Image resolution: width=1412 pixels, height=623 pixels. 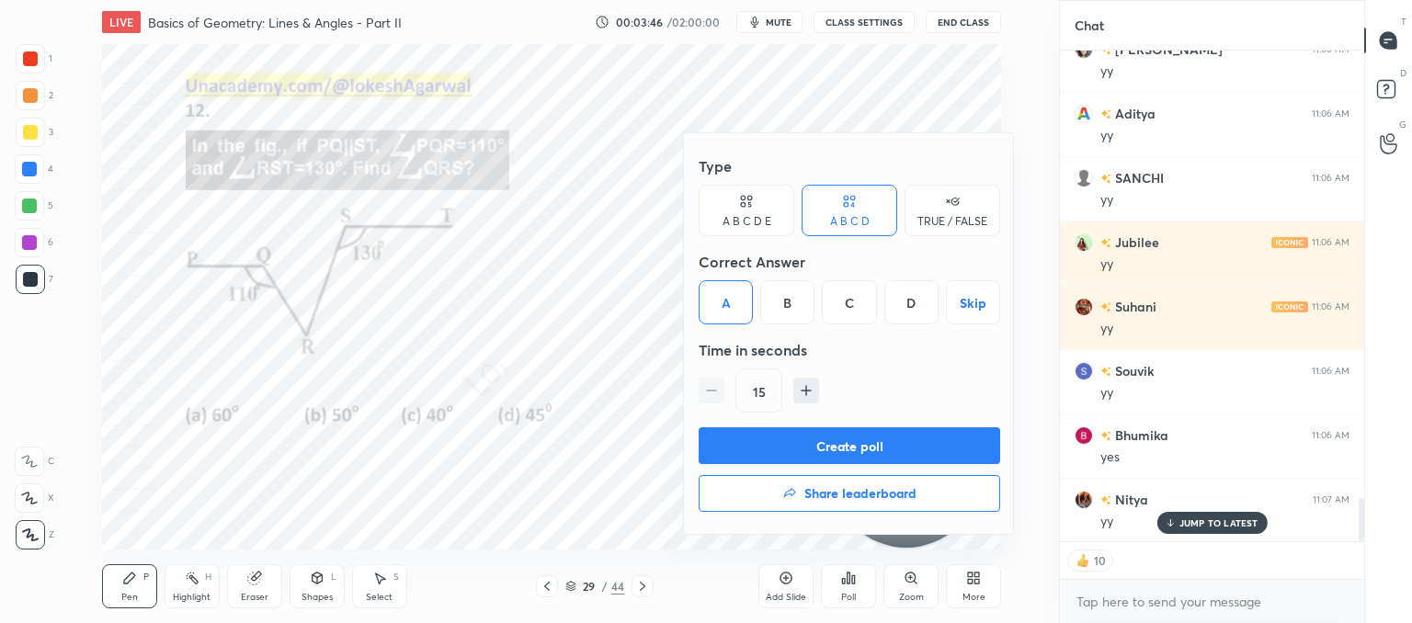 I want to click on div: C, so click(x=848, y=302).